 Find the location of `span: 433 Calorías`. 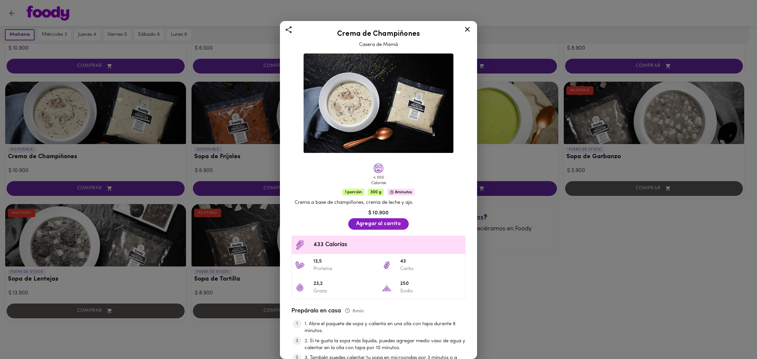

span: 433 Calorías is located at coordinates (388, 245).